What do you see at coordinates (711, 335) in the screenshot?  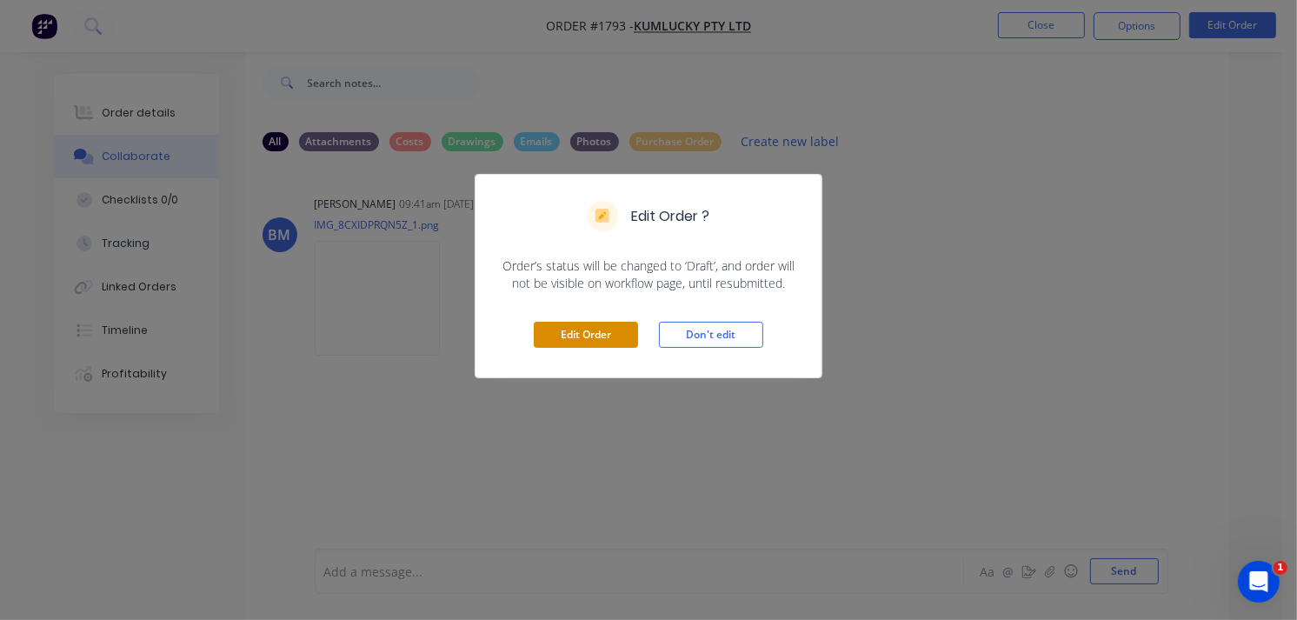 I see `button: Don't edit` at bounding box center [711, 335].